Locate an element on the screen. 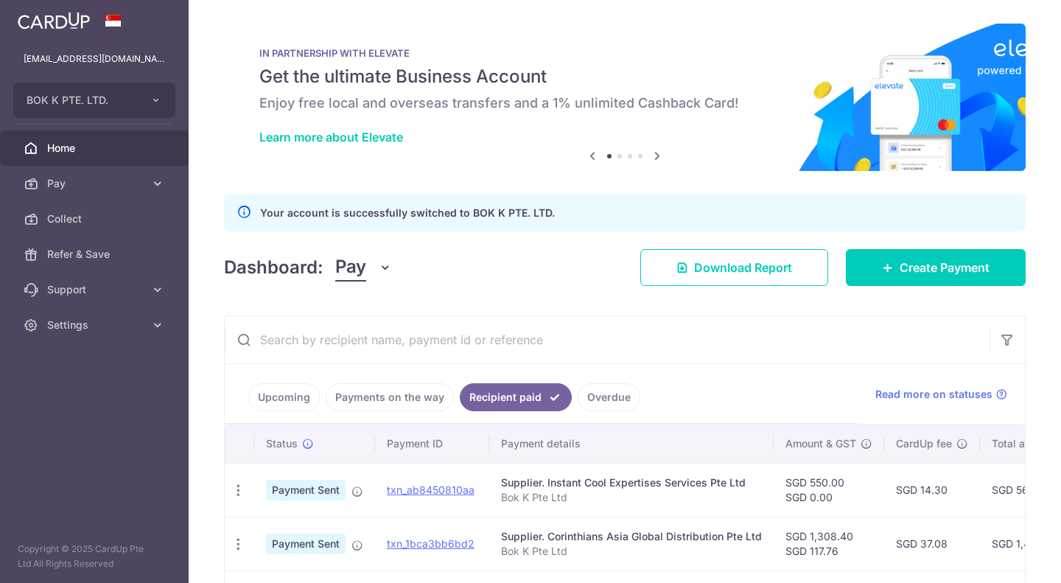  span: Create Payment is located at coordinates (944, 267).